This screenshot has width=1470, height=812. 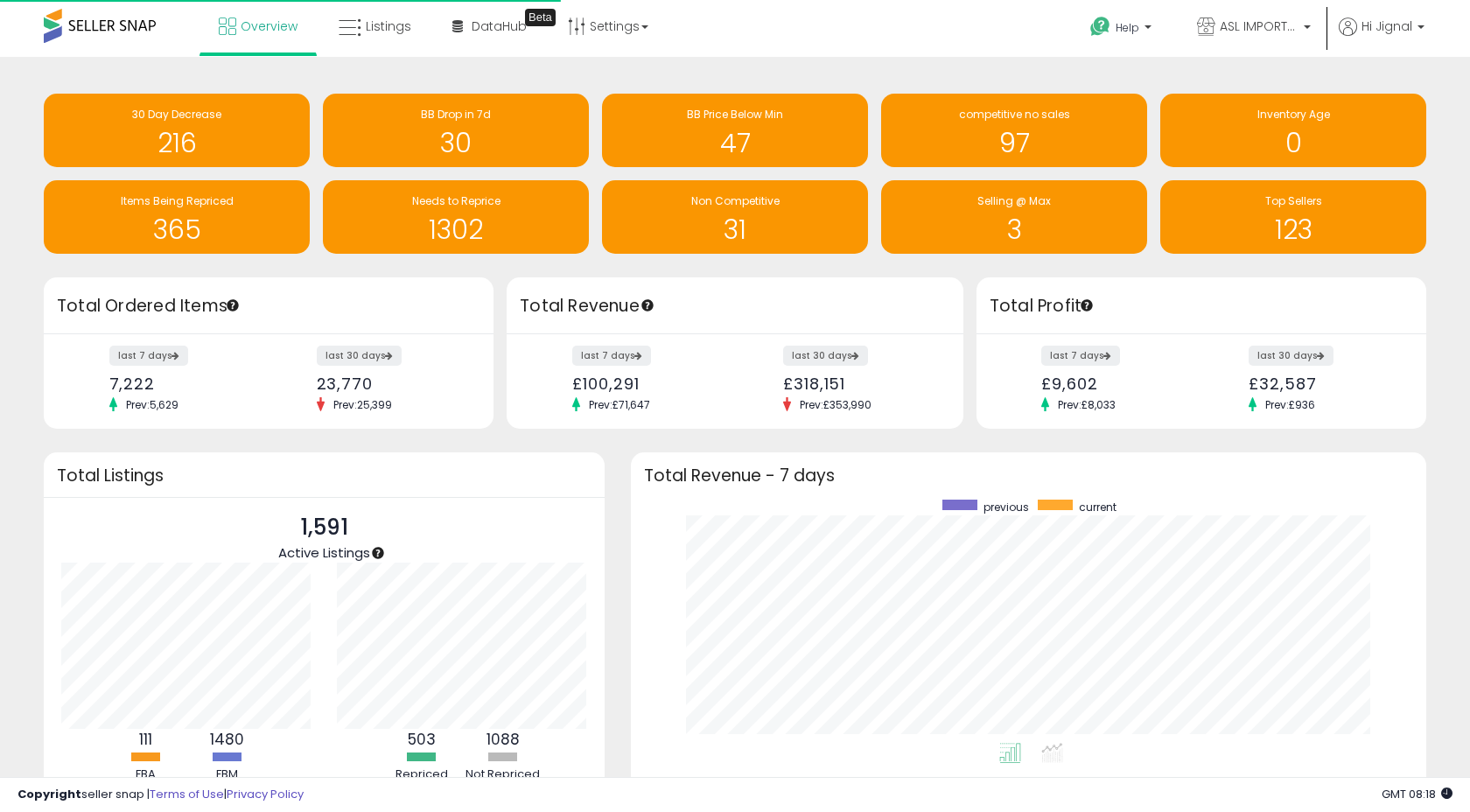 What do you see at coordinates (456, 230) in the screenshot?
I see `h1: 1302` at bounding box center [456, 230].